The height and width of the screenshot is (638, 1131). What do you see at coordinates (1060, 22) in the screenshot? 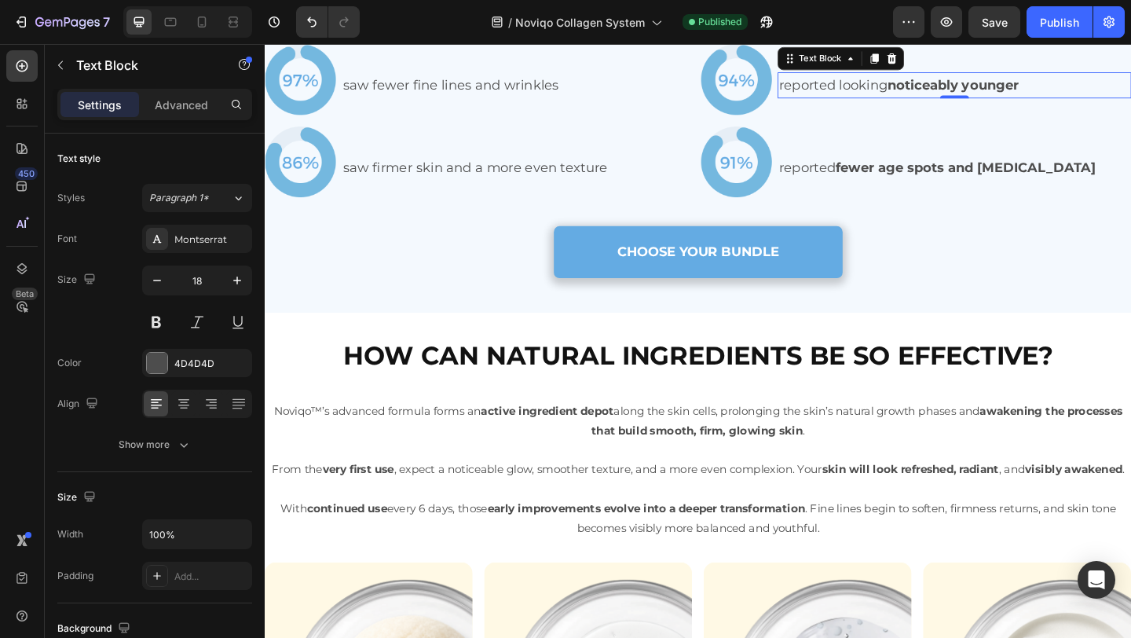
I see `div: Publish` at bounding box center [1060, 22].